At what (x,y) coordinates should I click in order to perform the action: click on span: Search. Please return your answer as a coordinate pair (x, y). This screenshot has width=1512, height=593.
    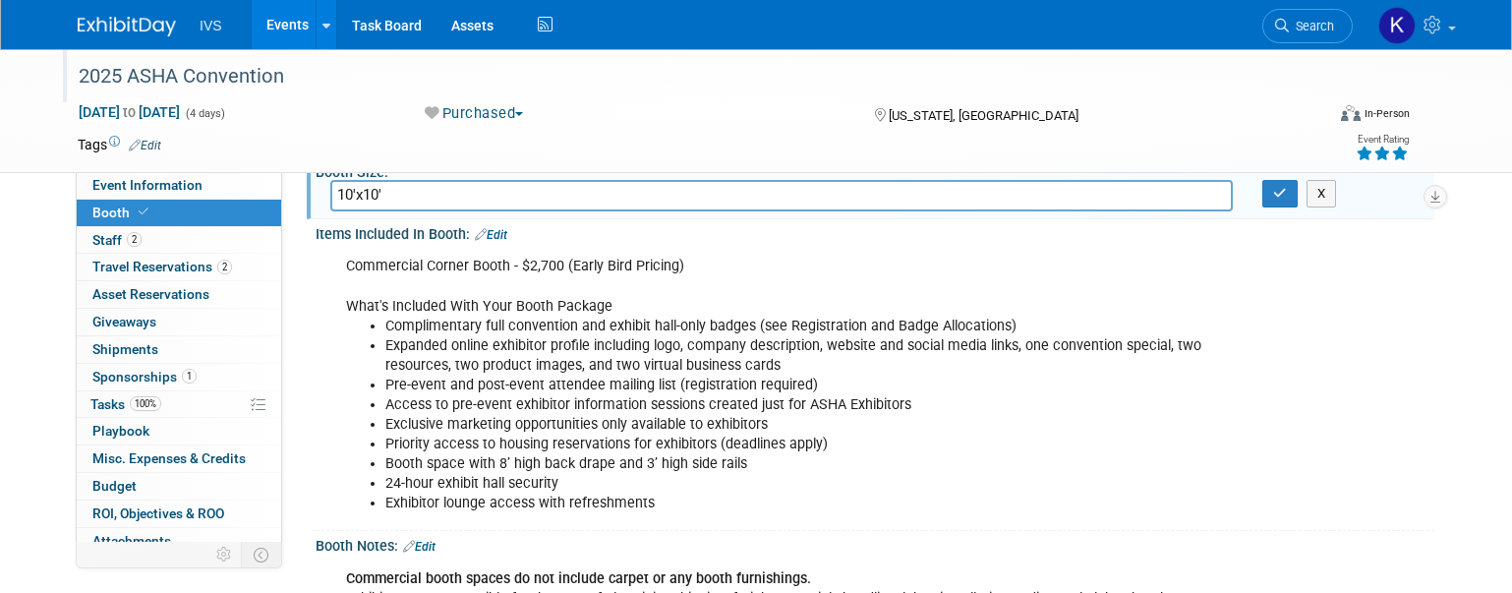
    Looking at the image, I should click on (1312, 26).